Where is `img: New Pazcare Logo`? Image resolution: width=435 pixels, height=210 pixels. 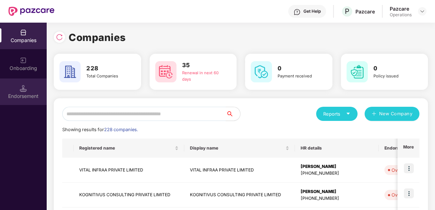 img: New Pazcare Logo is located at coordinates (31, 11).